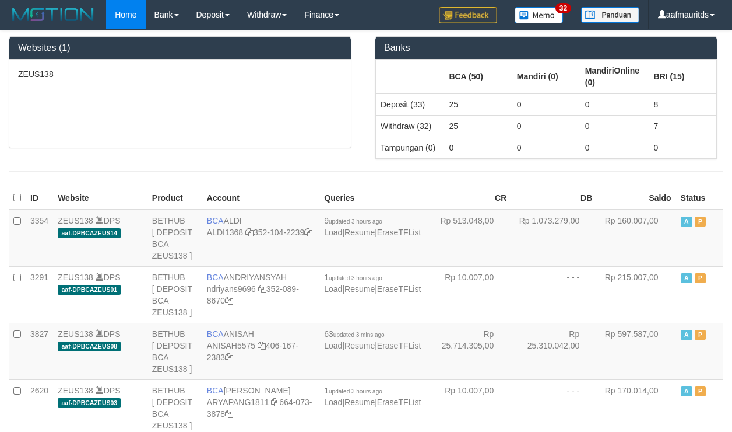  I want to click on a: Copy 3520898670 to clipboard, so click(229, 300).